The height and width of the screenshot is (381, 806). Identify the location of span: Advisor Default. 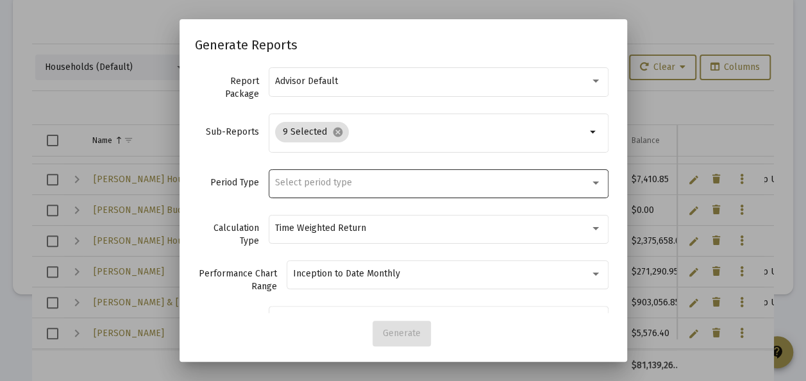
(306, 81).